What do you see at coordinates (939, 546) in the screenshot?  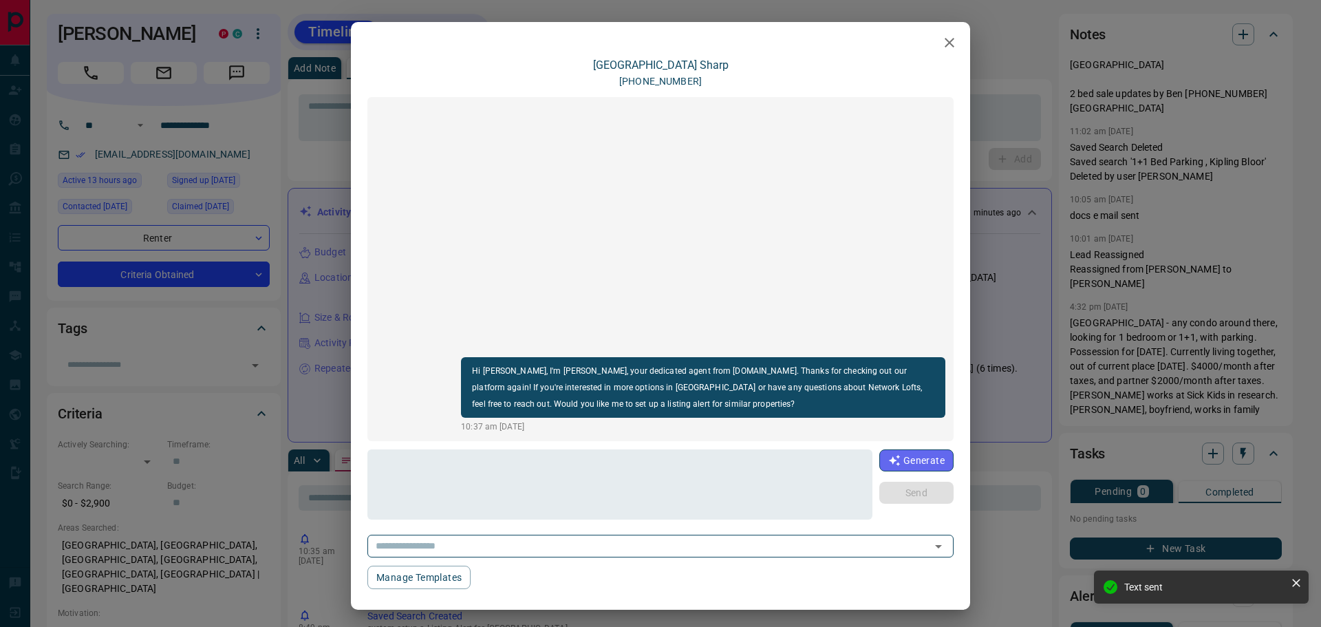 I see `button: Open` at bounding box center [939, 546].